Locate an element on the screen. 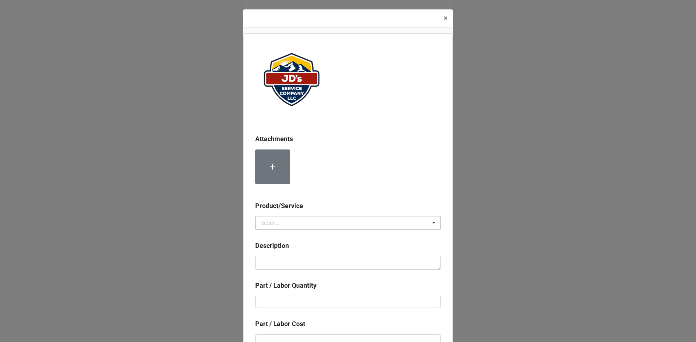 This screenshot has width=696, height=342. label: Product/Service is located at coordinates (279, 206).